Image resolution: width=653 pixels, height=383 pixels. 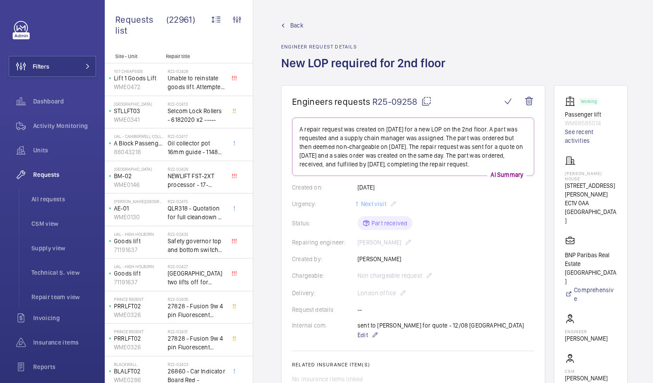 I want to click on span: Safety governor top and bottom switches not working from an immediate defect. Lift passenger lift..., so click(x=196, y=245).